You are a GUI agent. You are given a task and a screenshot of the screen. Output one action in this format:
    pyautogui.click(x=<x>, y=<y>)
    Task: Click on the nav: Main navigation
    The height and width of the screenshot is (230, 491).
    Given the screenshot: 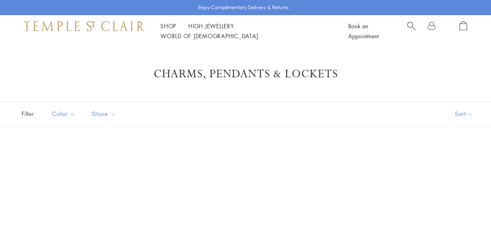 What is the action you would take?
    pyautogui.click(x=245, y=31)
    